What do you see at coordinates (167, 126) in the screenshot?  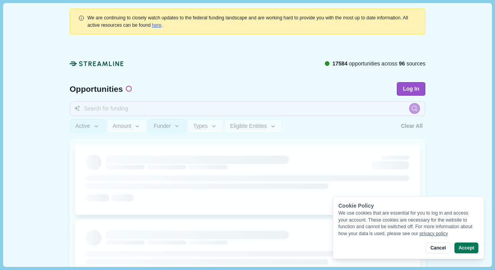 I see `button: Funder` at bounding box center [167, 126].